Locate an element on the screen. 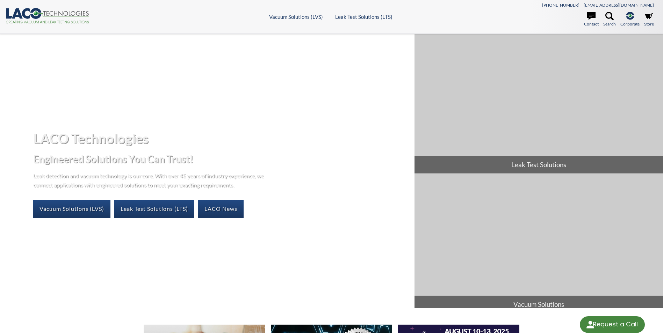  img: round button is located at coordinates (590, 325).